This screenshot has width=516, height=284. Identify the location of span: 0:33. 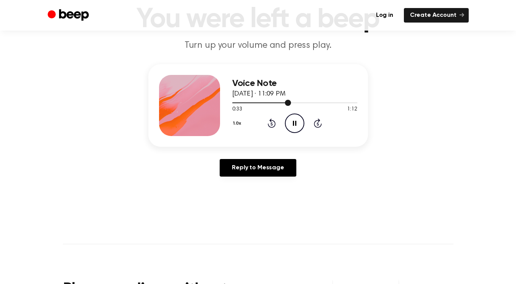
(237, 109).